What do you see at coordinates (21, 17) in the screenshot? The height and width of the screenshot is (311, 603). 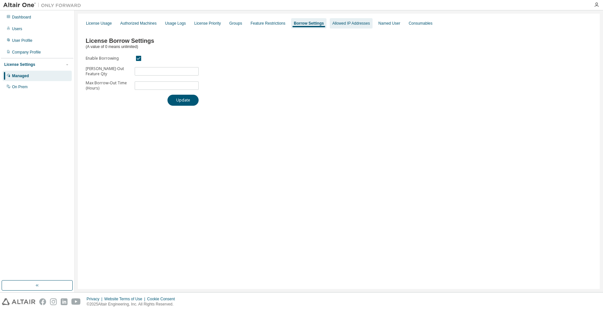 I see `div: Dashboard` at bounding box center [21, 17].